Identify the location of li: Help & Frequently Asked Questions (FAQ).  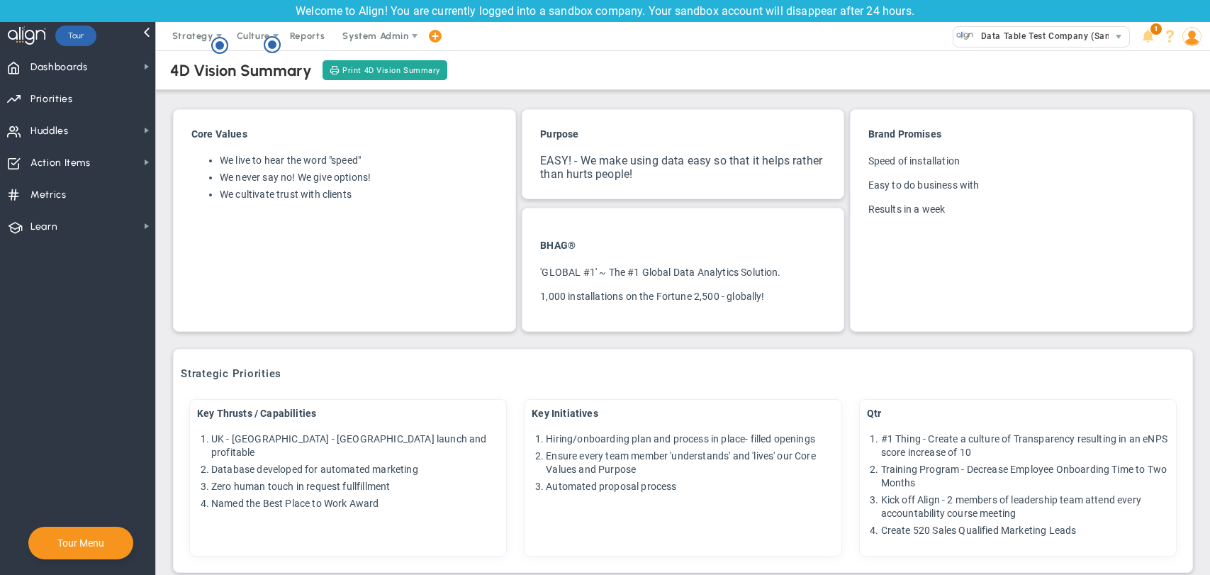
(1169, 36).